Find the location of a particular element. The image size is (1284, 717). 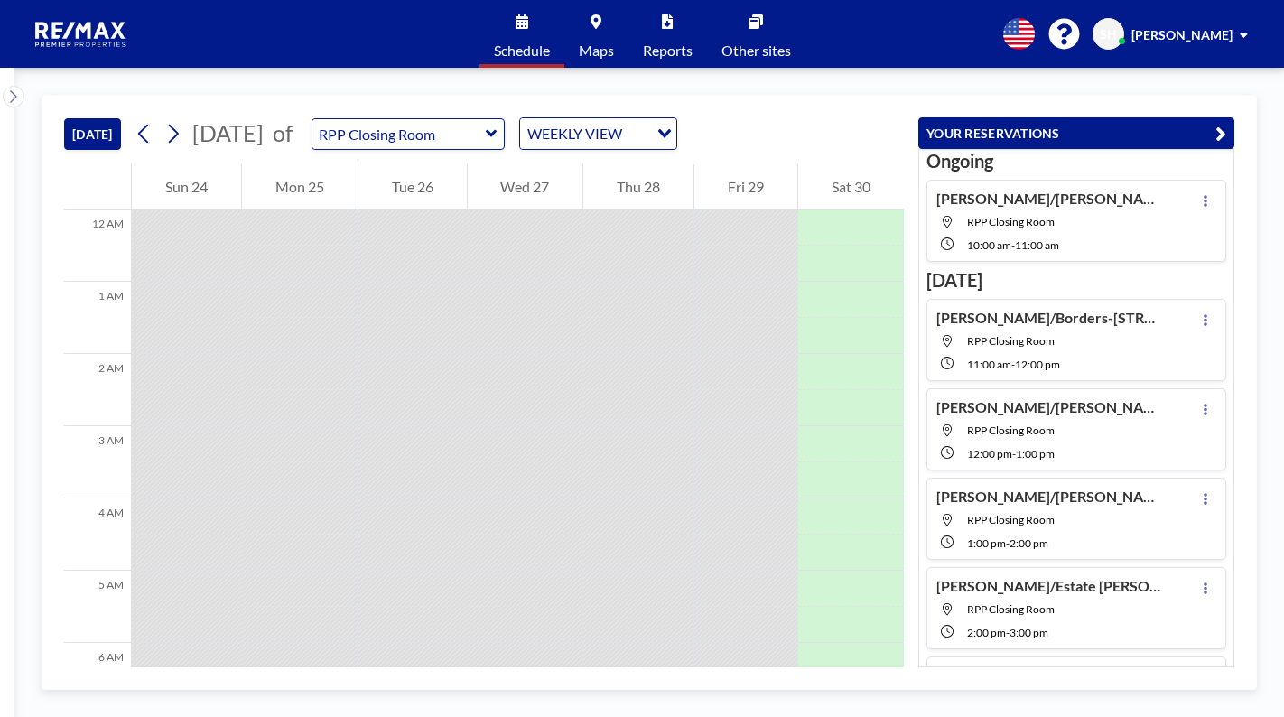

div: Thu 28 is located at coordinates (639, 187).